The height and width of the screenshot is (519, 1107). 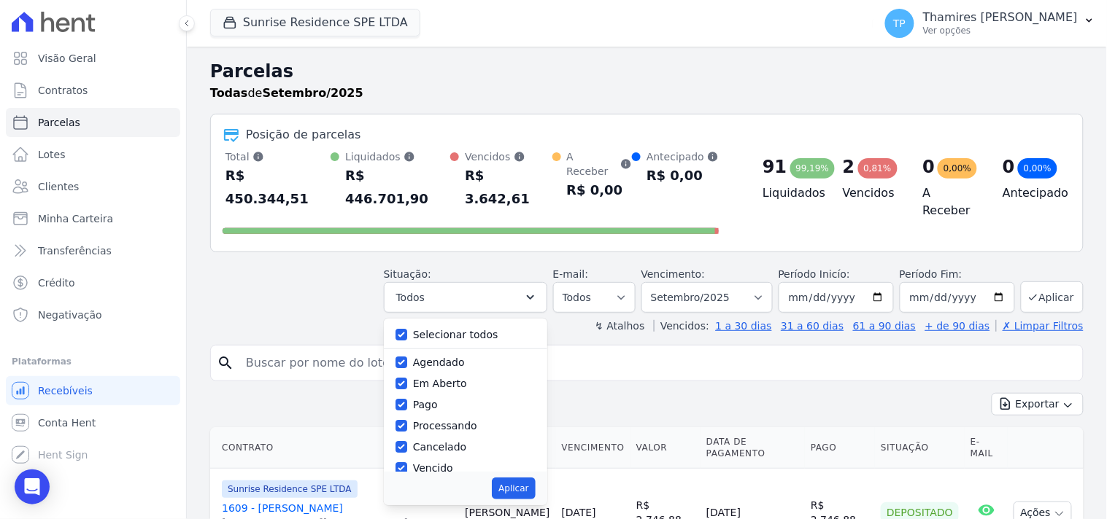 What do you see at coordinates (398, 188) in the screenshot?
I see `div: R$ 446.701,90` at bounding box center [398, 188].